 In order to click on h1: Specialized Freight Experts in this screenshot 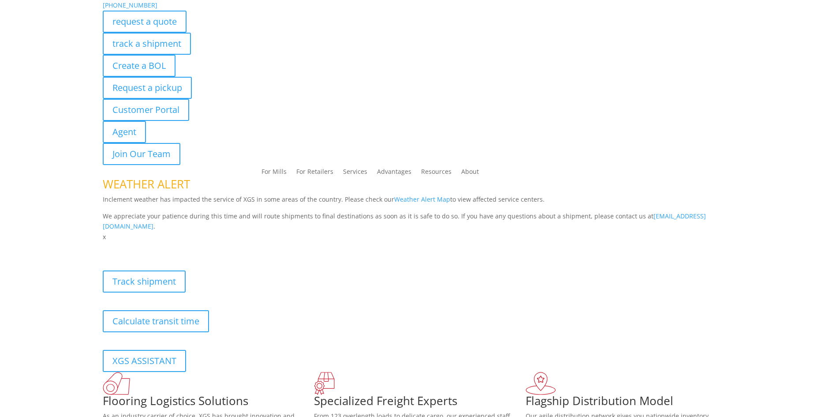, I will do `click(420, 403)`.